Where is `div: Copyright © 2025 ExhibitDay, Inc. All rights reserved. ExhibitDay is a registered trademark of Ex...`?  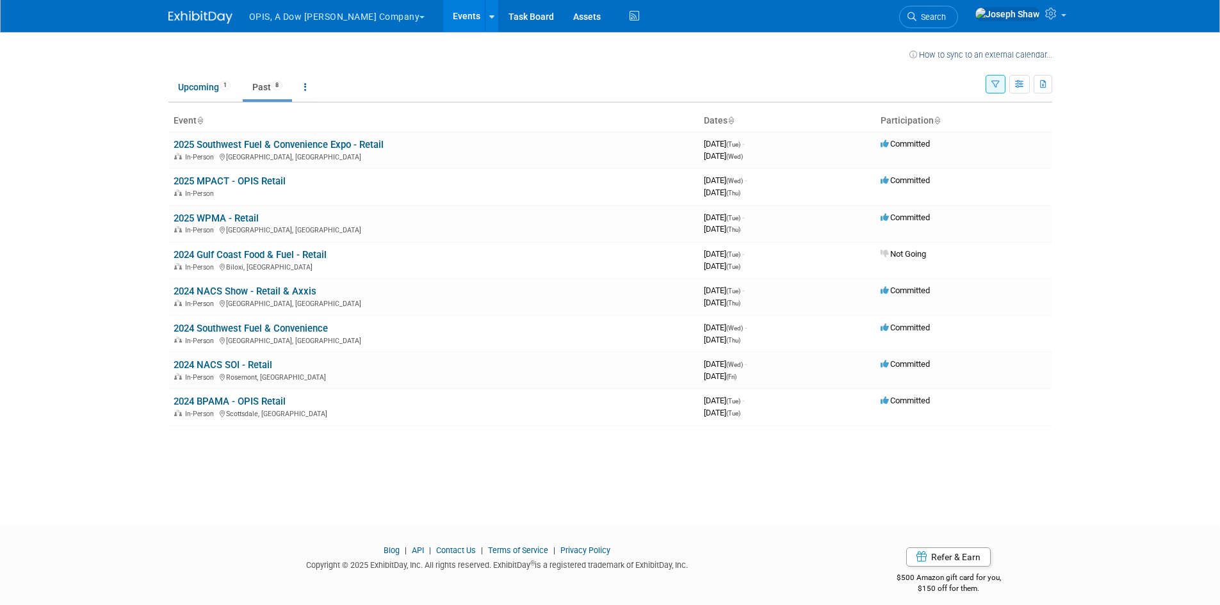 div: Copyright © 2025 ExhibitDay, Inc. All rights reserved. ExhibitDay is a registered trademark of Ex... is located at coordinates (498, 564).